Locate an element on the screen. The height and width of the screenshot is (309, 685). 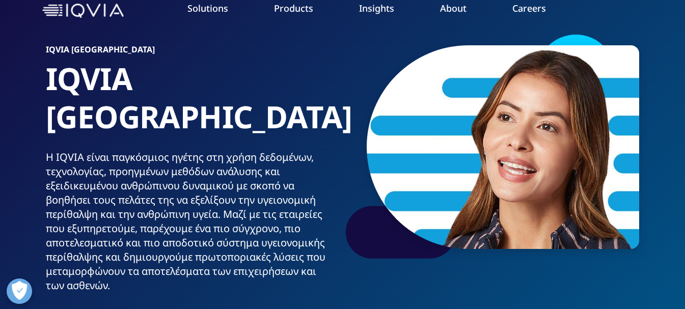
a: About is located at coordinates (453, 8).